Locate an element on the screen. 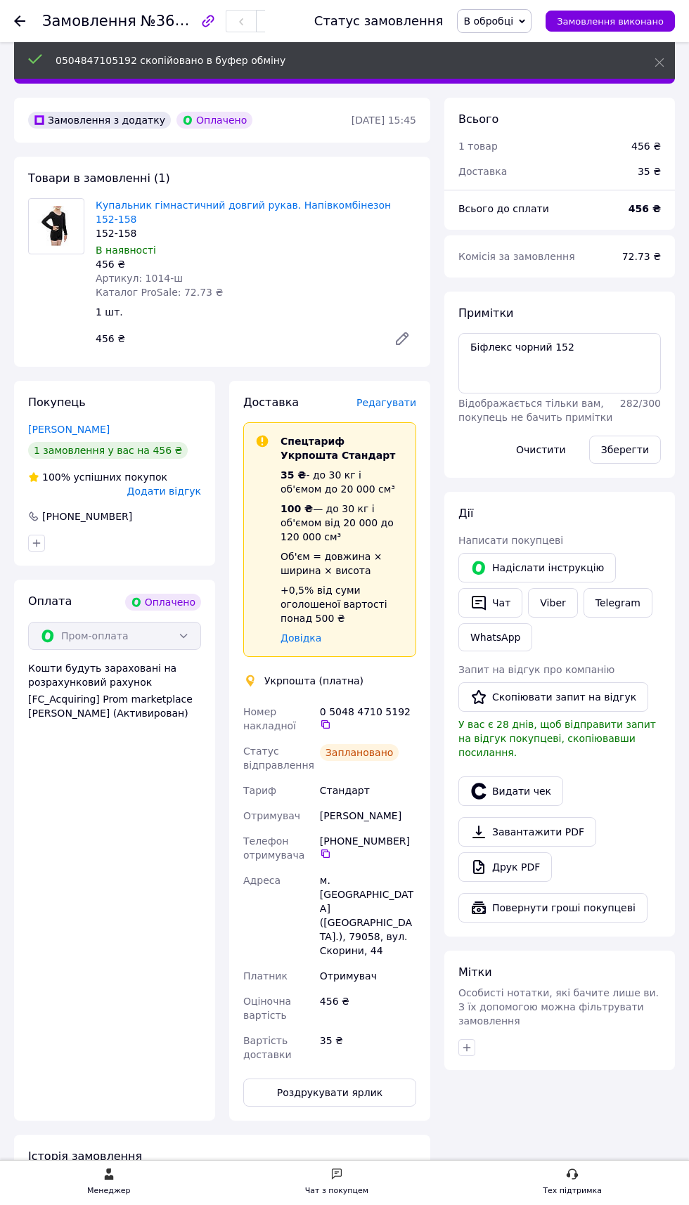 The image size is (689, 1205). span: В наявності is located at coordinates (126, 250).